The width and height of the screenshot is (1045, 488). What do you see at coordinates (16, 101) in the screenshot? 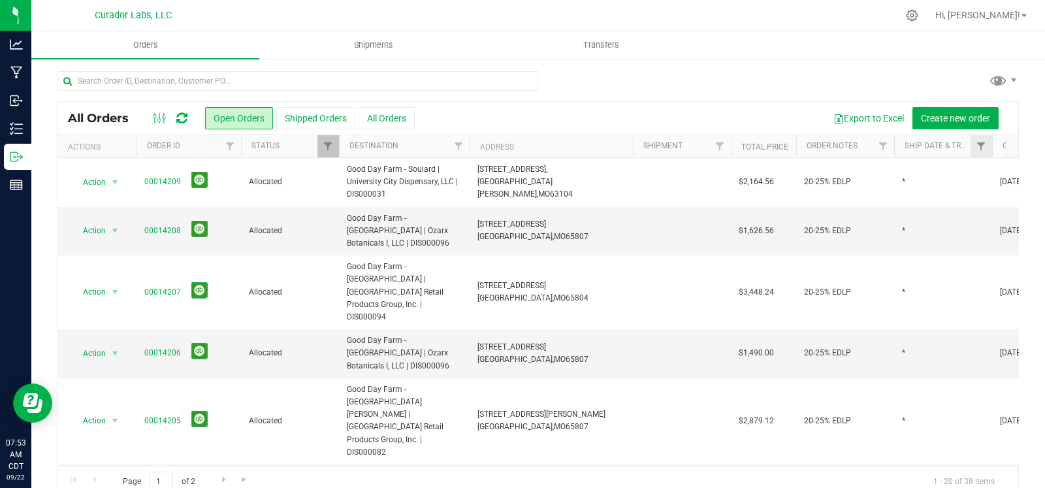
I see `inline-svg: Inbound` at bounding box center [16, 101].